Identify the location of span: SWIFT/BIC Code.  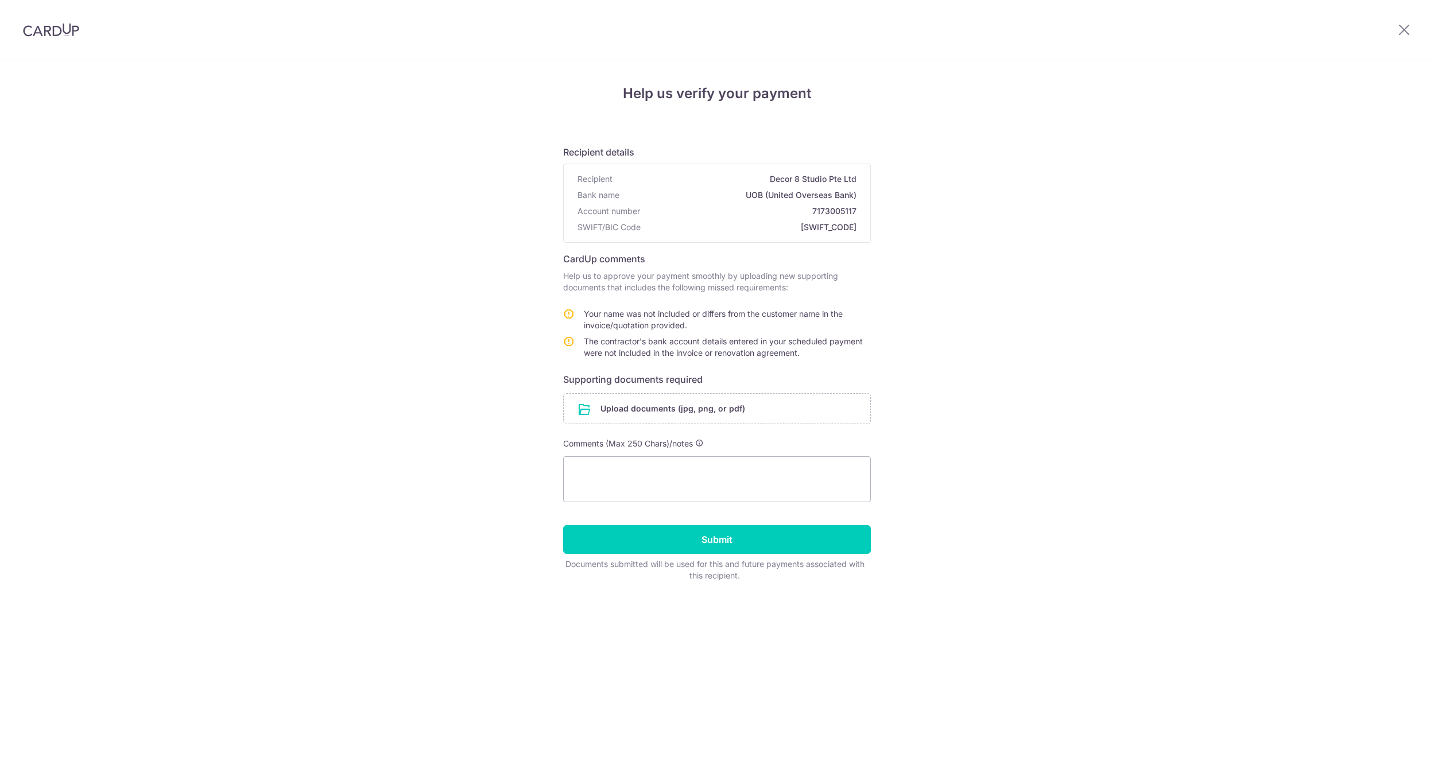
(609, 227).